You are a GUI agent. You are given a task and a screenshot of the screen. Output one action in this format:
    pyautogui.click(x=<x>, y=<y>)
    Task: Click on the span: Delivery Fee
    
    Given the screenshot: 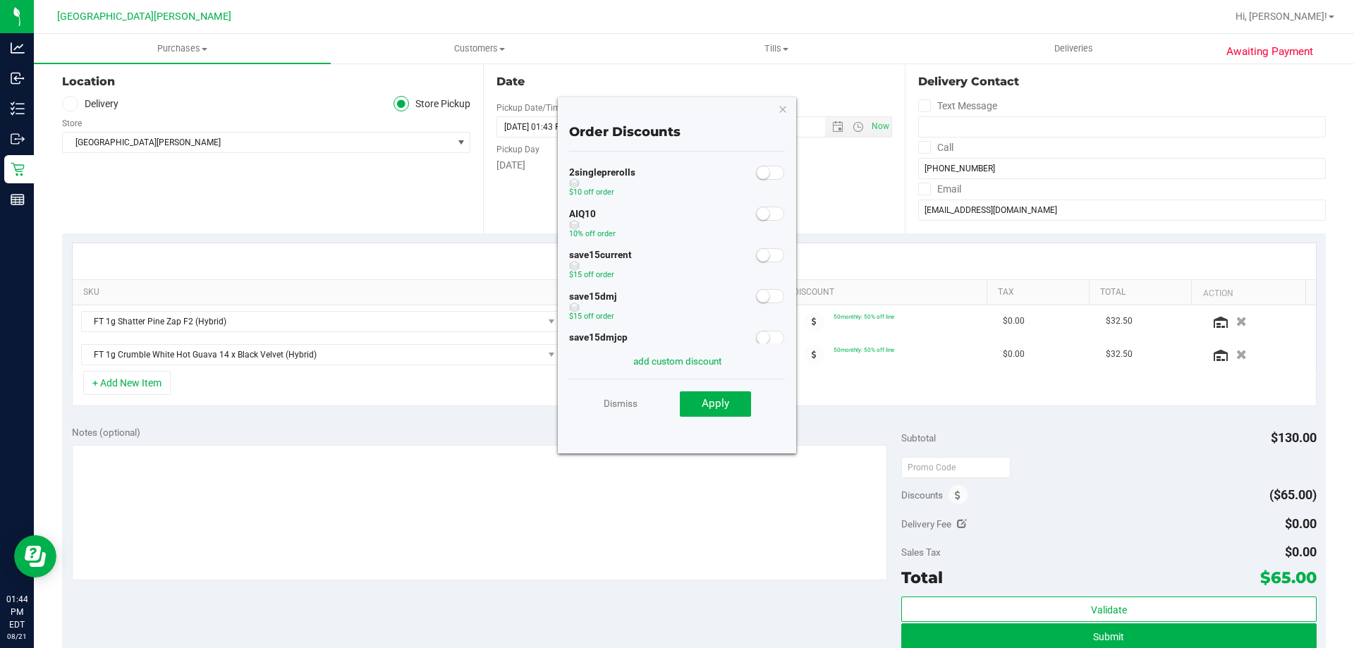 What is the action you would take?
    pyautogui.click(x=926, y=524)
    